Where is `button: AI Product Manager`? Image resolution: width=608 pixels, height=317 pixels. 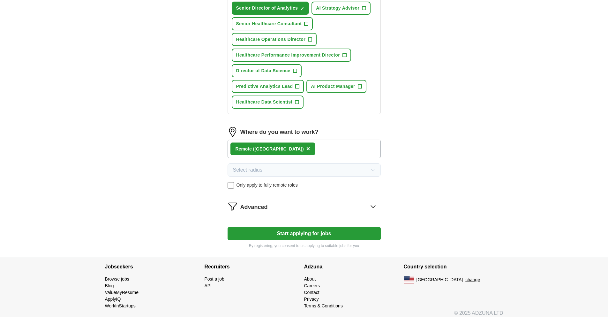 button: AI Product Manager is located at coordinates (337, 86).